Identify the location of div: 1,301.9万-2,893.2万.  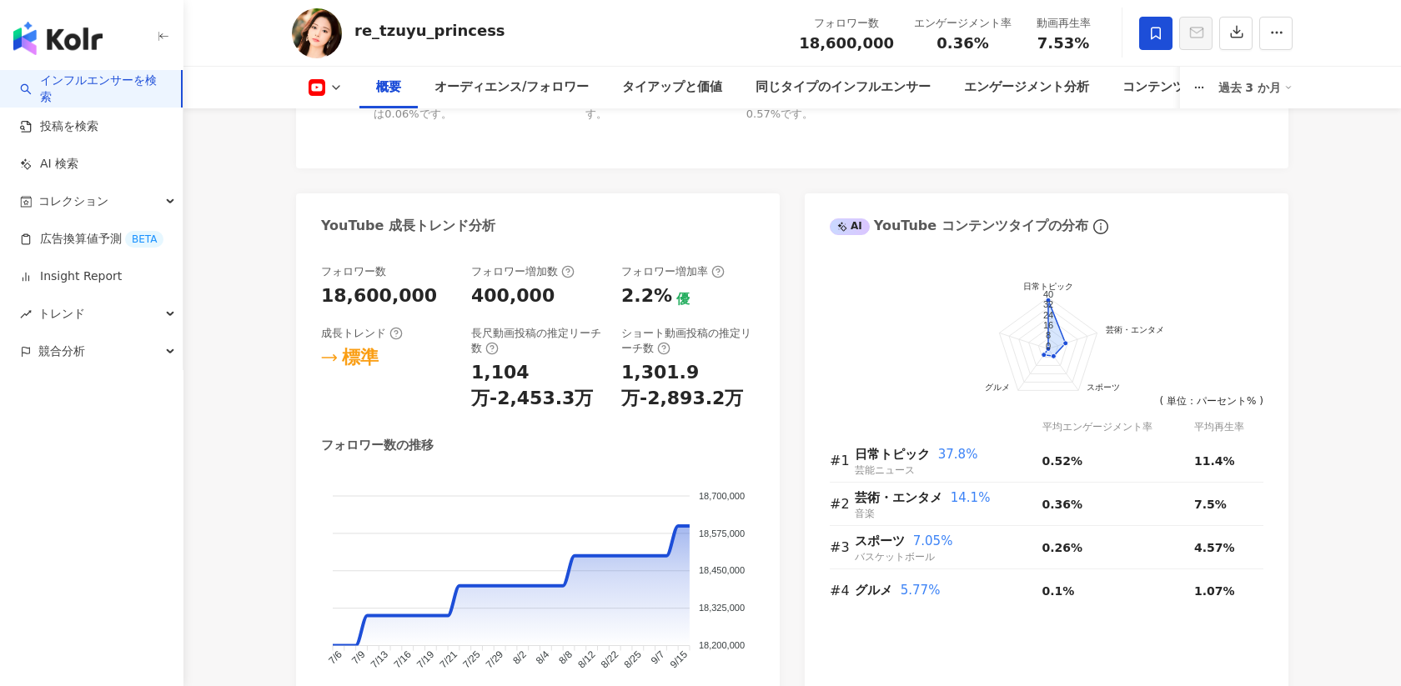
(688, 386).